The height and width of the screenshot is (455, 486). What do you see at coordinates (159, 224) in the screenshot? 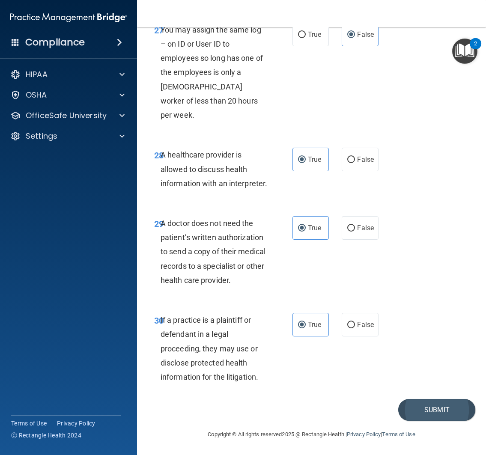
I see `span: 29` at bounding box center [159, 224].